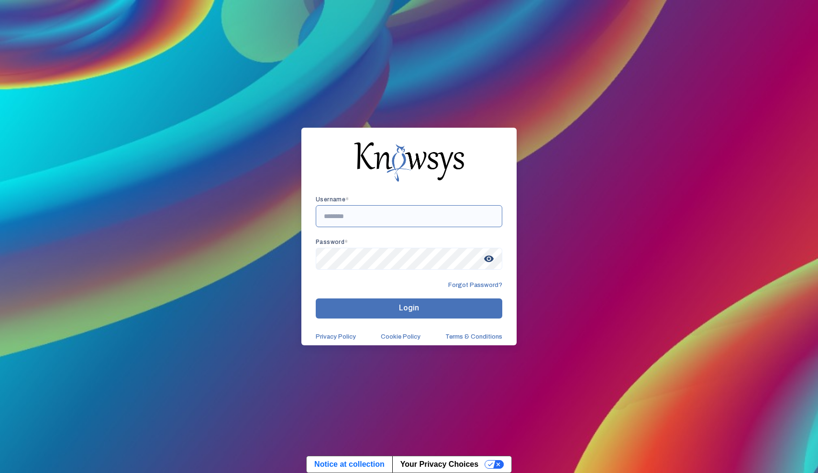 This screenshot has height=473, width=818. I want to click on app-required-indication: Password, so click(332, 242).